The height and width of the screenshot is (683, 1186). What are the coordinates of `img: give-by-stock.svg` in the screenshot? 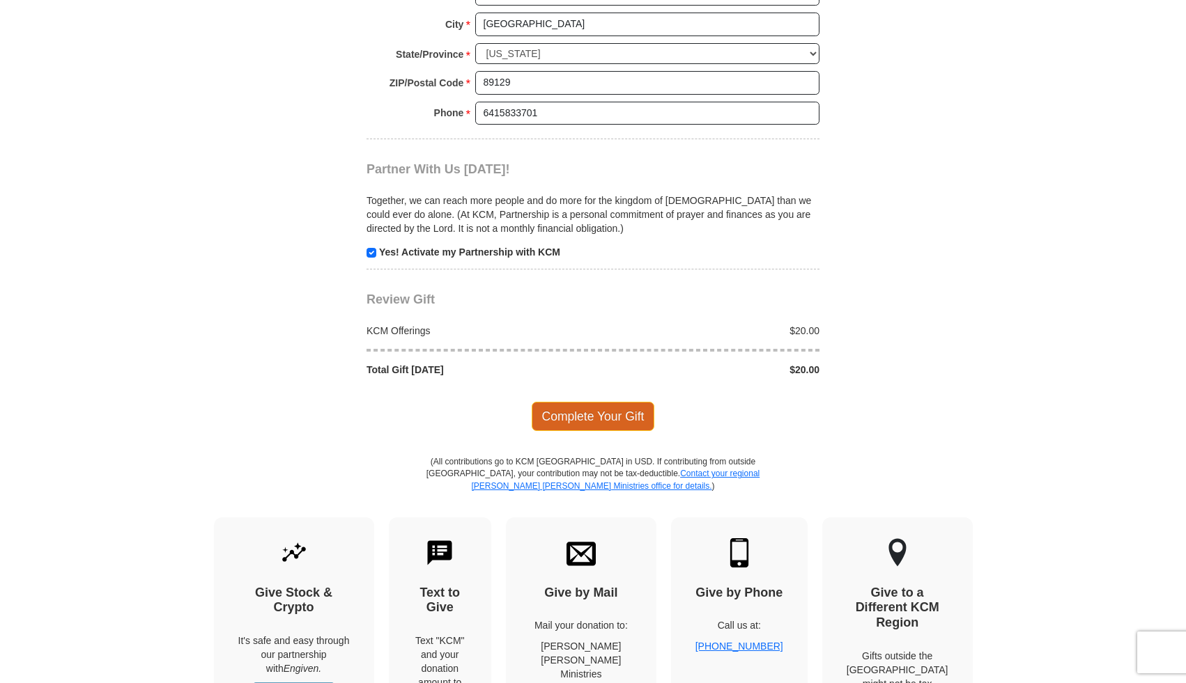 It's located at (294, 553).